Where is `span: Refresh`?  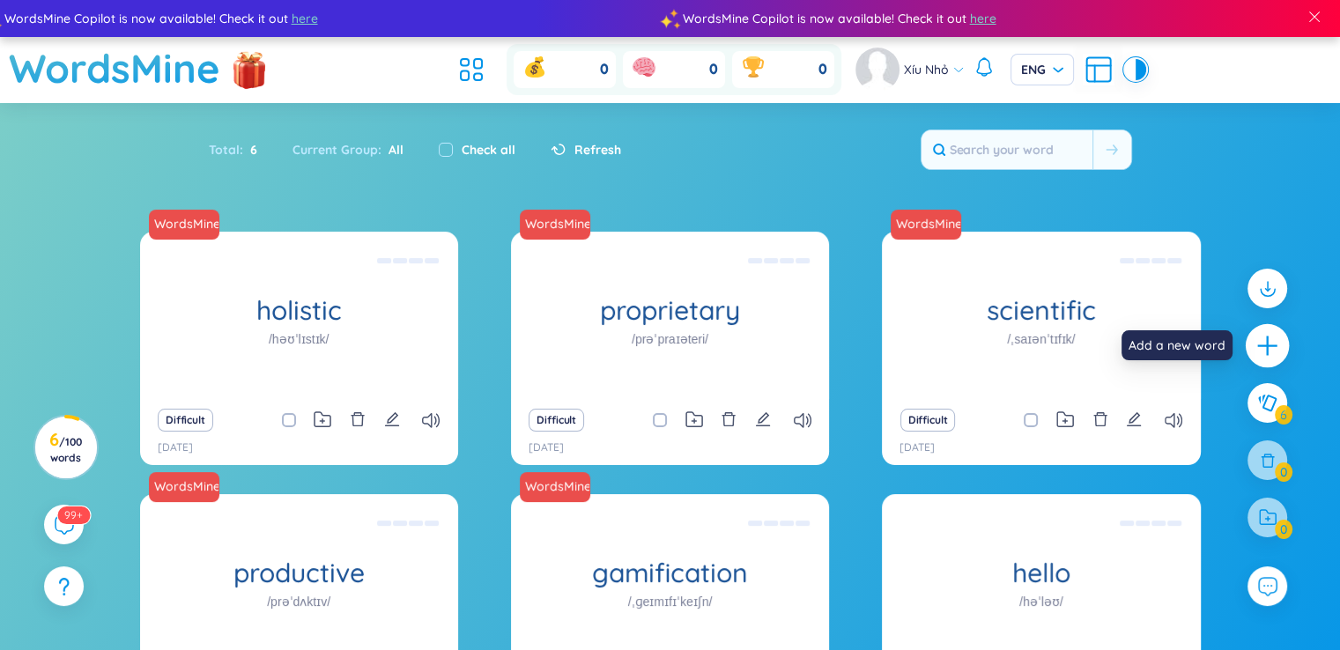
span: Refresh is located at coordinates (597, 150).